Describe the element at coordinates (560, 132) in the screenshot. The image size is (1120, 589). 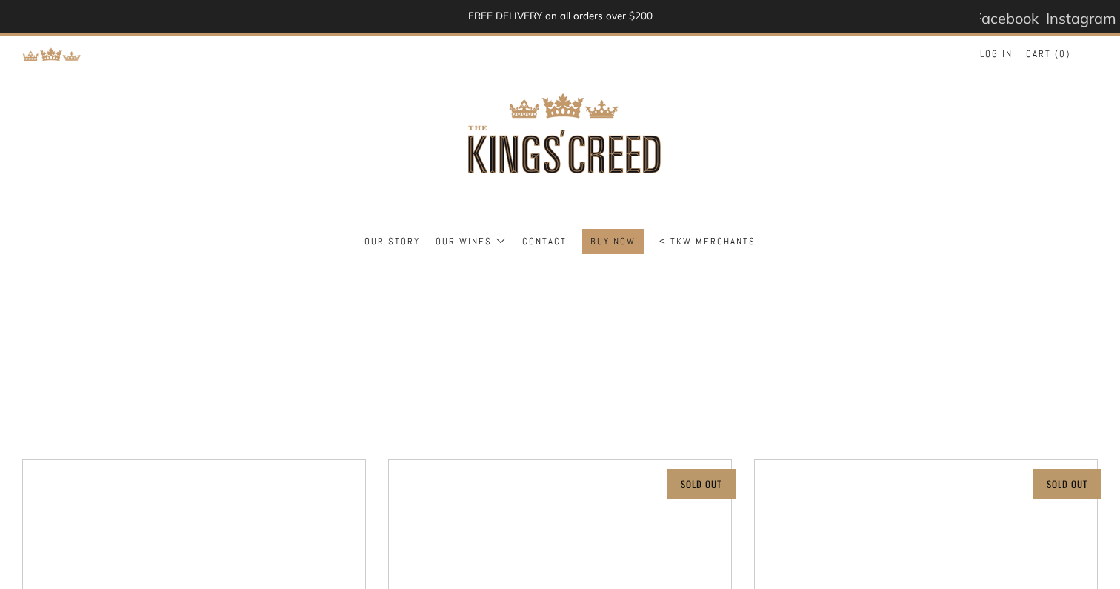
I see `img: three kings wine merchants` at that location.